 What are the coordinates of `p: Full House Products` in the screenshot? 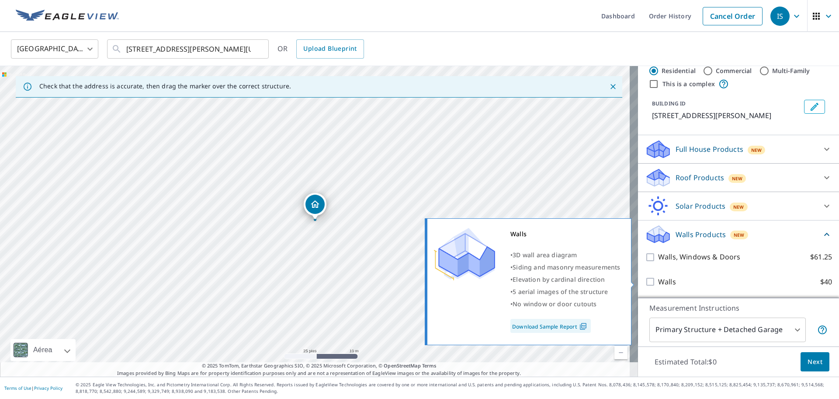 It's located at (710, 149).